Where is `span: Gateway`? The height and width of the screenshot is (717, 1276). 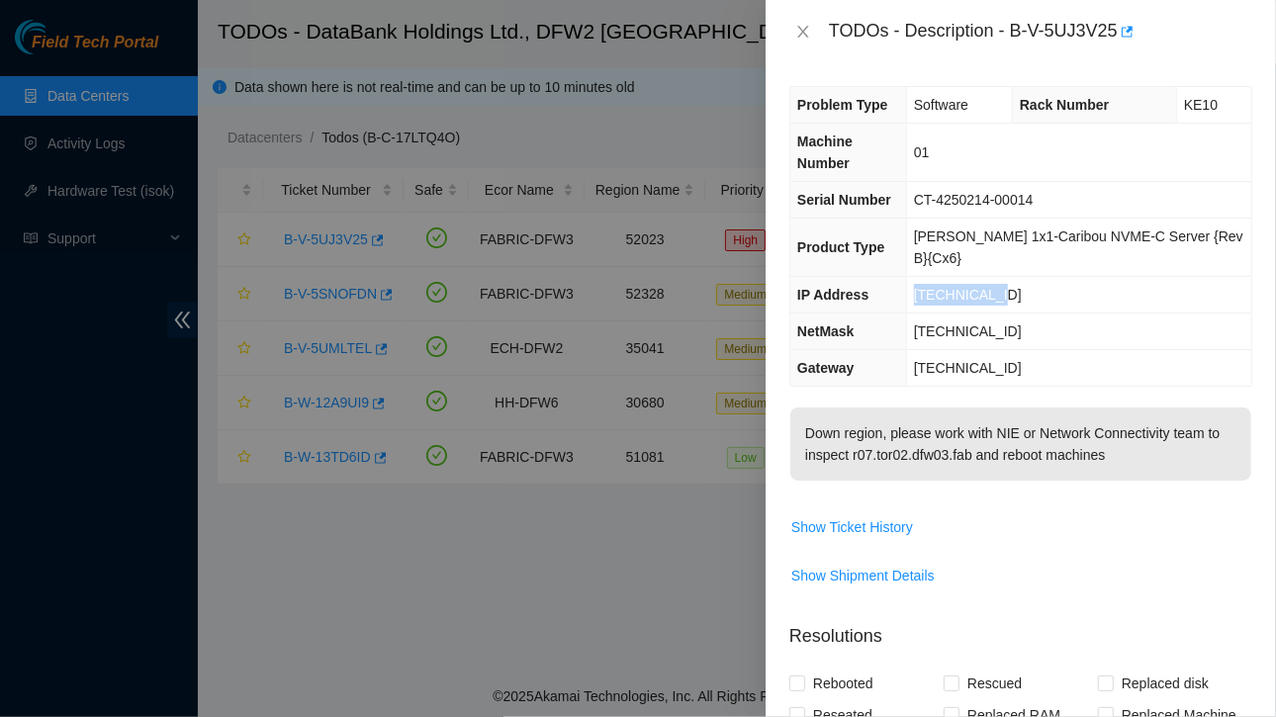 span: Gateway is located at coordinates (826, 368).